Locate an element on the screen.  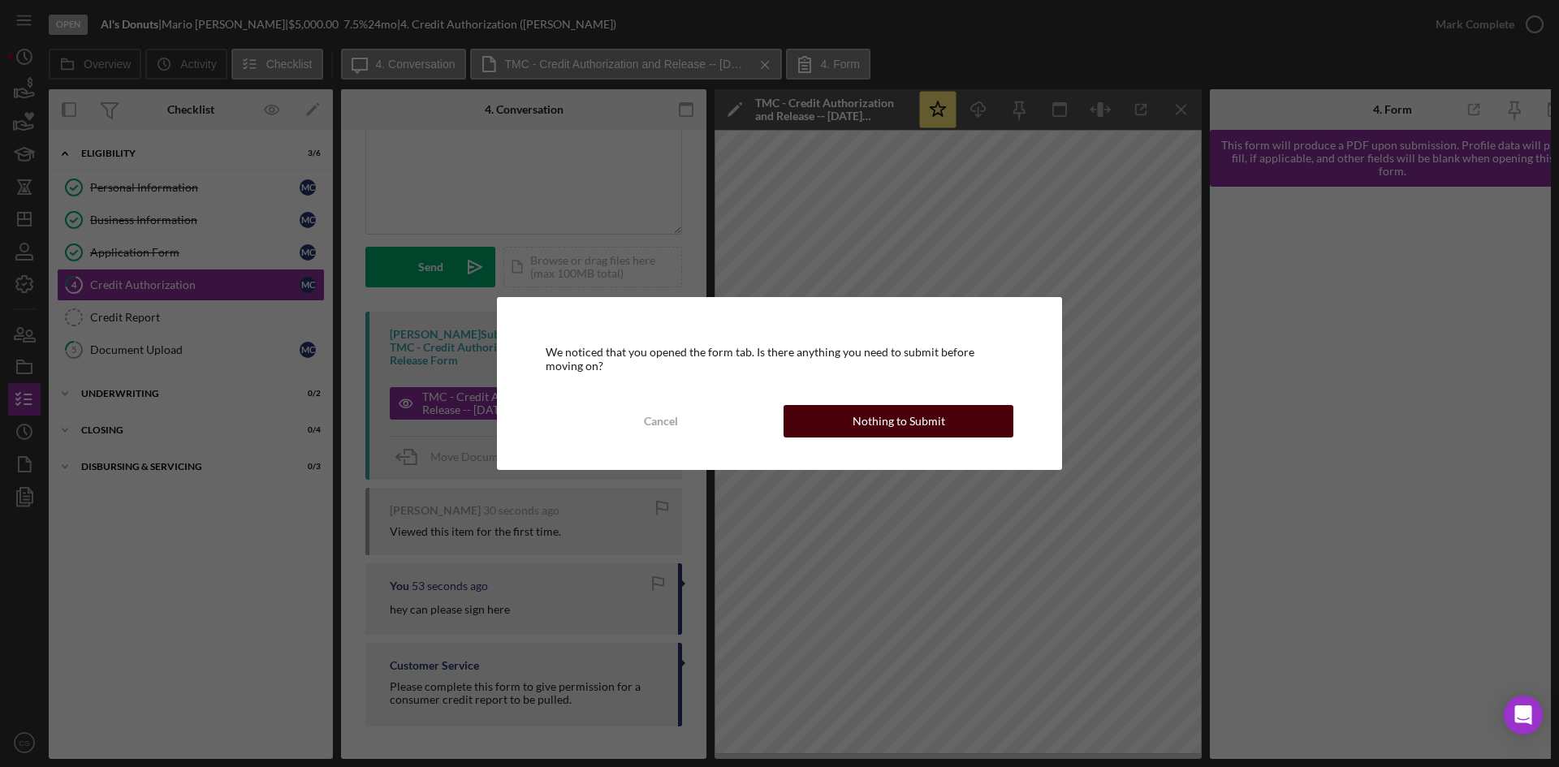
div: Open Intercom Messenger is located at coordinates (1523, 715).